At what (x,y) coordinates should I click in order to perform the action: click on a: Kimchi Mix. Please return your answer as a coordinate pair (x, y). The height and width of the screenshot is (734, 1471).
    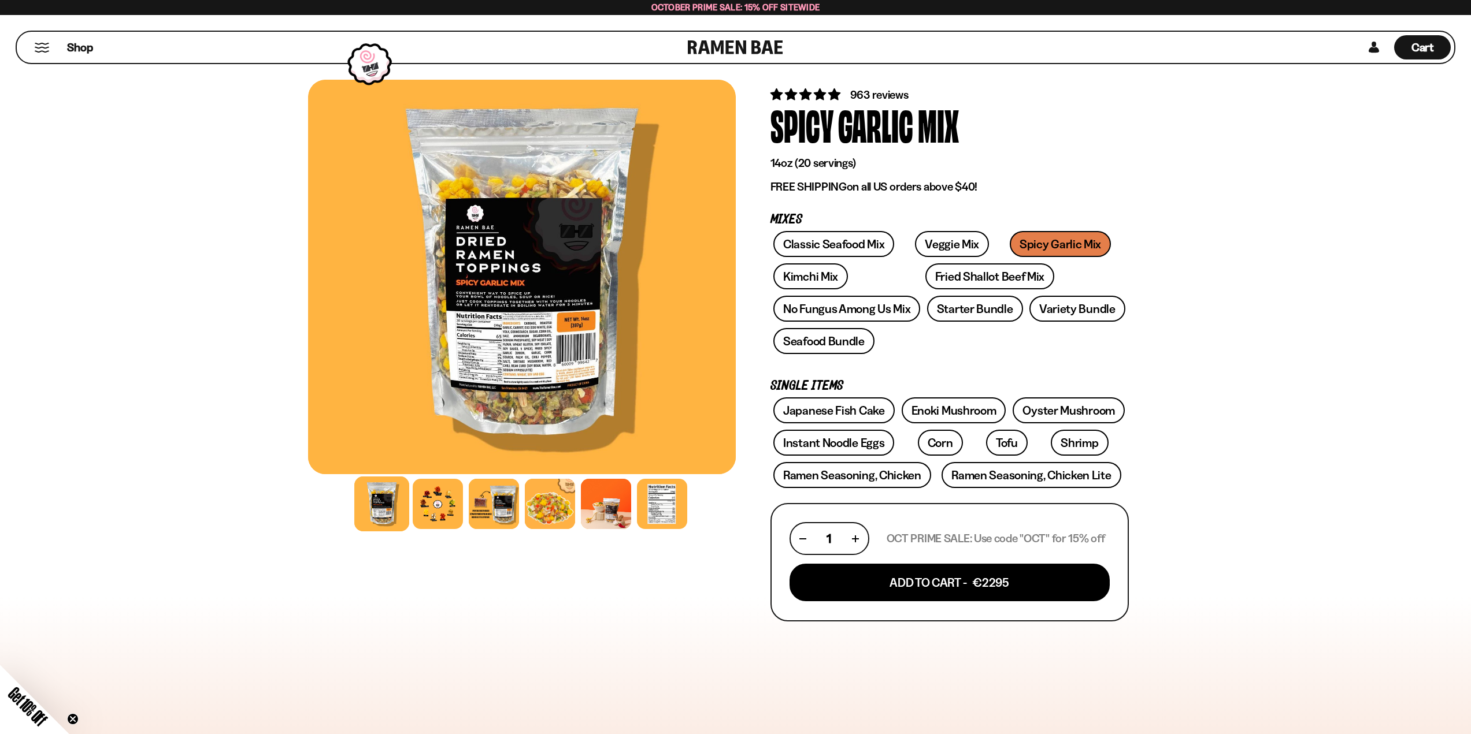
    Looking at the image, I should click on (810, 276).